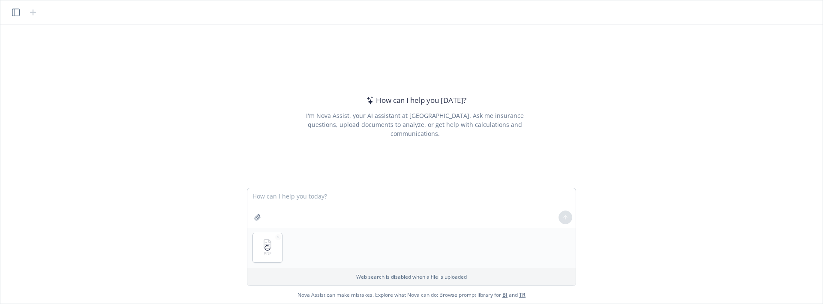 The image size is (823, 304). I want to click on p: Web search is disabled when a file is uploaded, so click(412, 277).